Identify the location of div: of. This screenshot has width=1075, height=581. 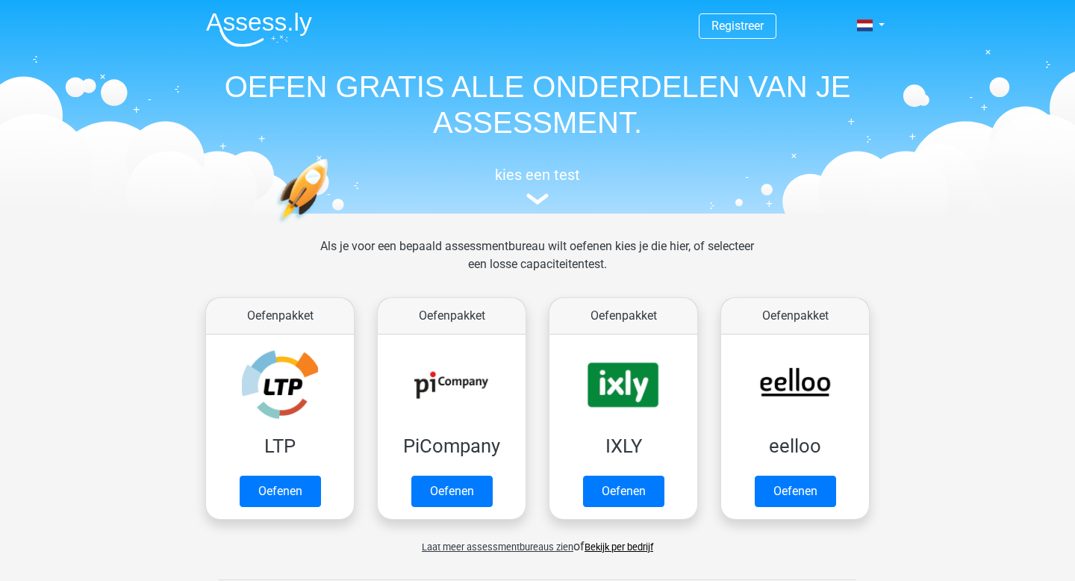
(538, 541).